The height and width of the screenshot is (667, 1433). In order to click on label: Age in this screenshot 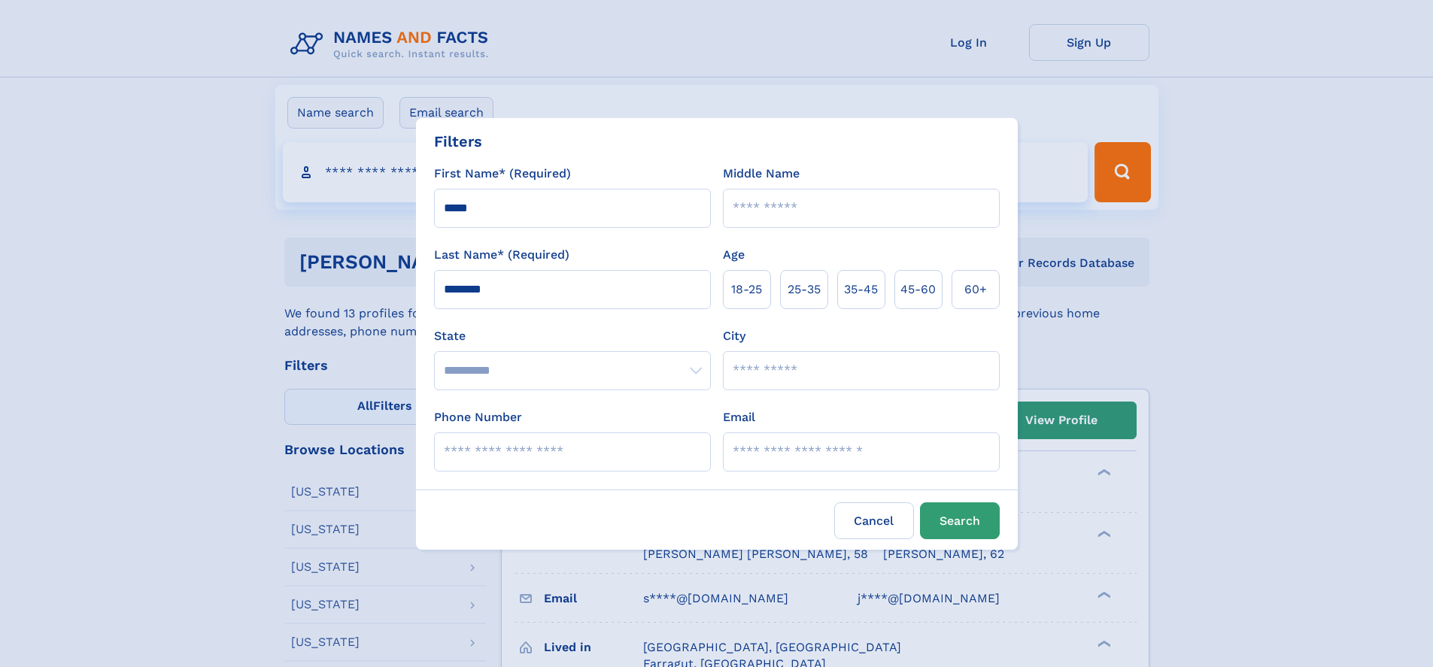, I will do `click(734, 255)`.